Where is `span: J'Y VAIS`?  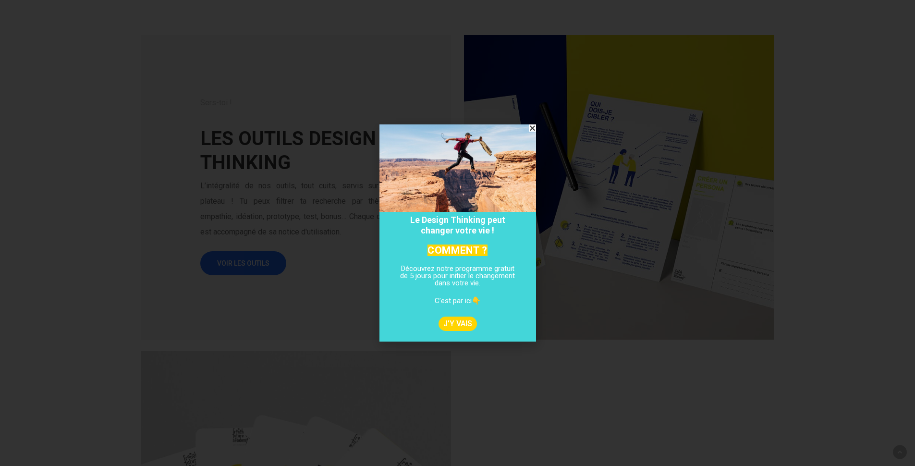
span: J'Y VAIS is located at coordinates (458, 324).